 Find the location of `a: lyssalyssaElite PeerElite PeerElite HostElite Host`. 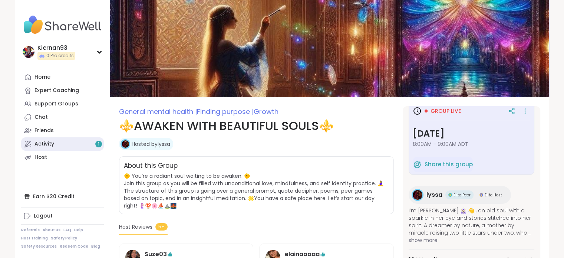

a: lyssalyssaElite PeerElite PeerElite HostElite Host is located at coordinates (460, 195).